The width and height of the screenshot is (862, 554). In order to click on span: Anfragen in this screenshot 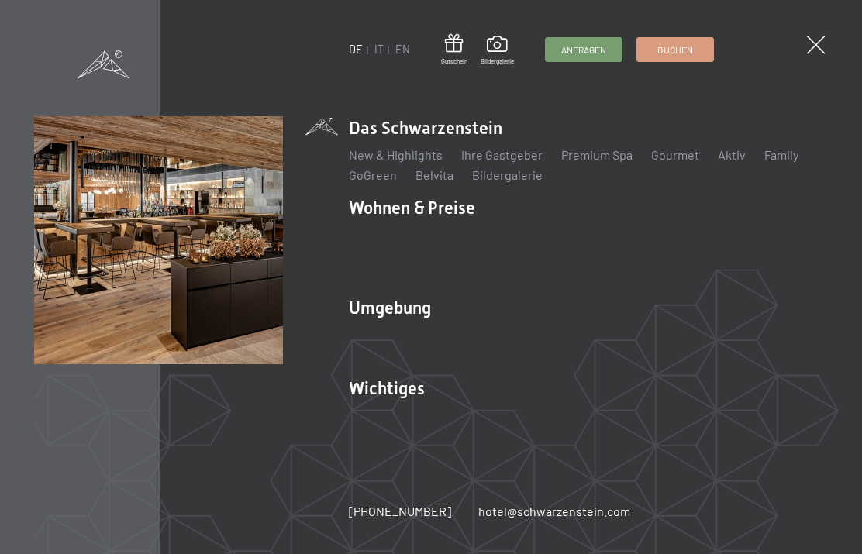, I will do `click(583, 50)`.